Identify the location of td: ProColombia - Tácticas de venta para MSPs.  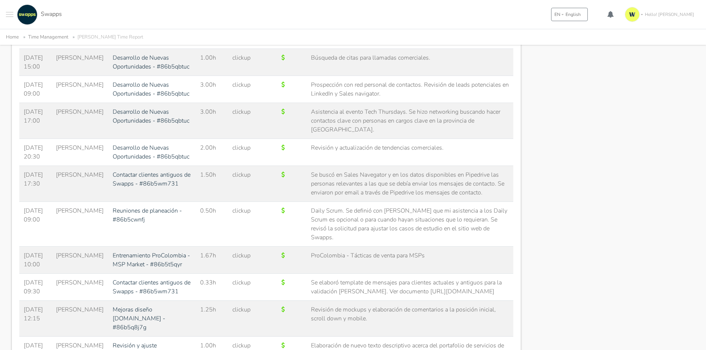
(410, 260).